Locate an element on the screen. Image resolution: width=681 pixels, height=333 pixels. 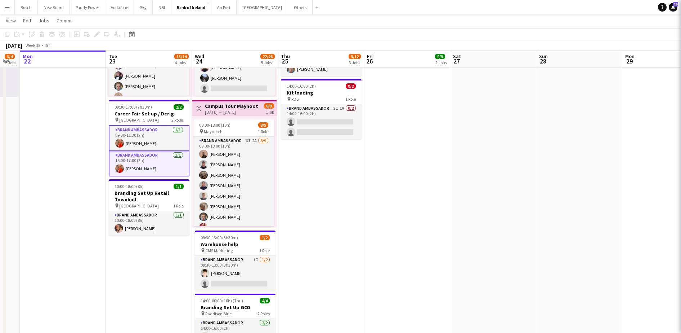
span: 09:30-13:00 (3h30m) is located at coordinates (219, 237).